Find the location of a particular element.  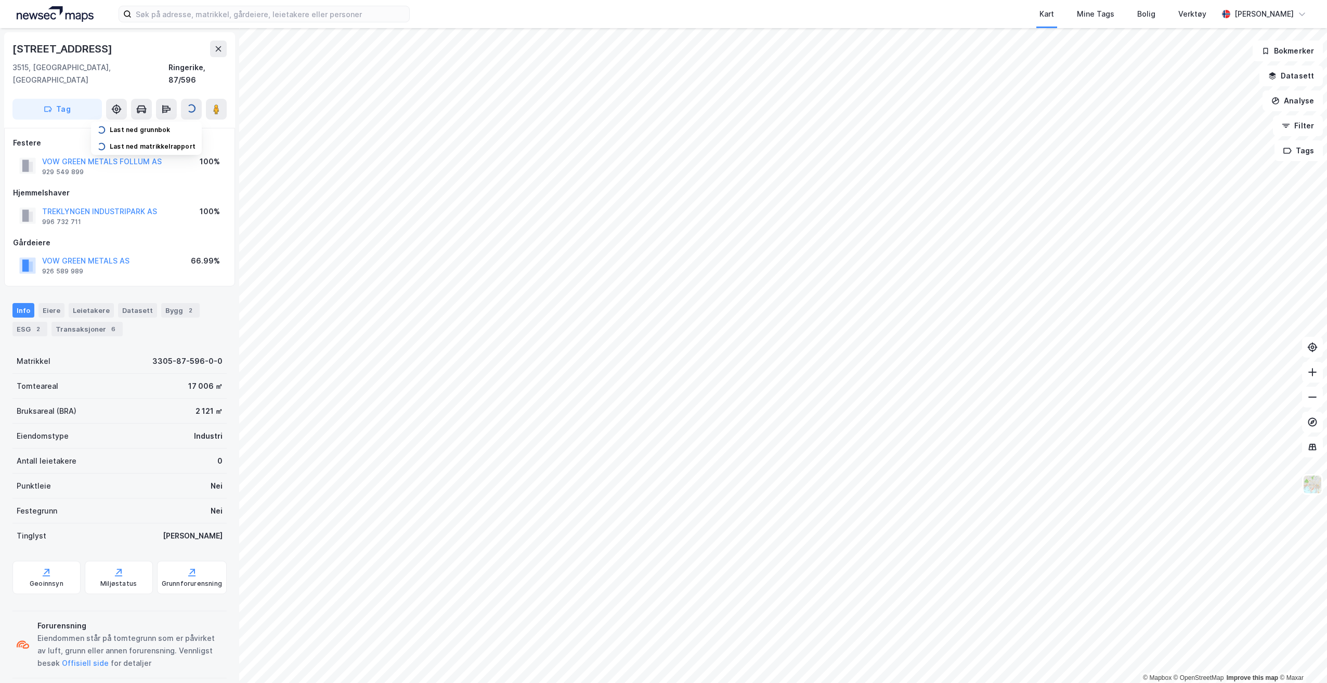

div: Eiere is located at coordinates (51, 310).